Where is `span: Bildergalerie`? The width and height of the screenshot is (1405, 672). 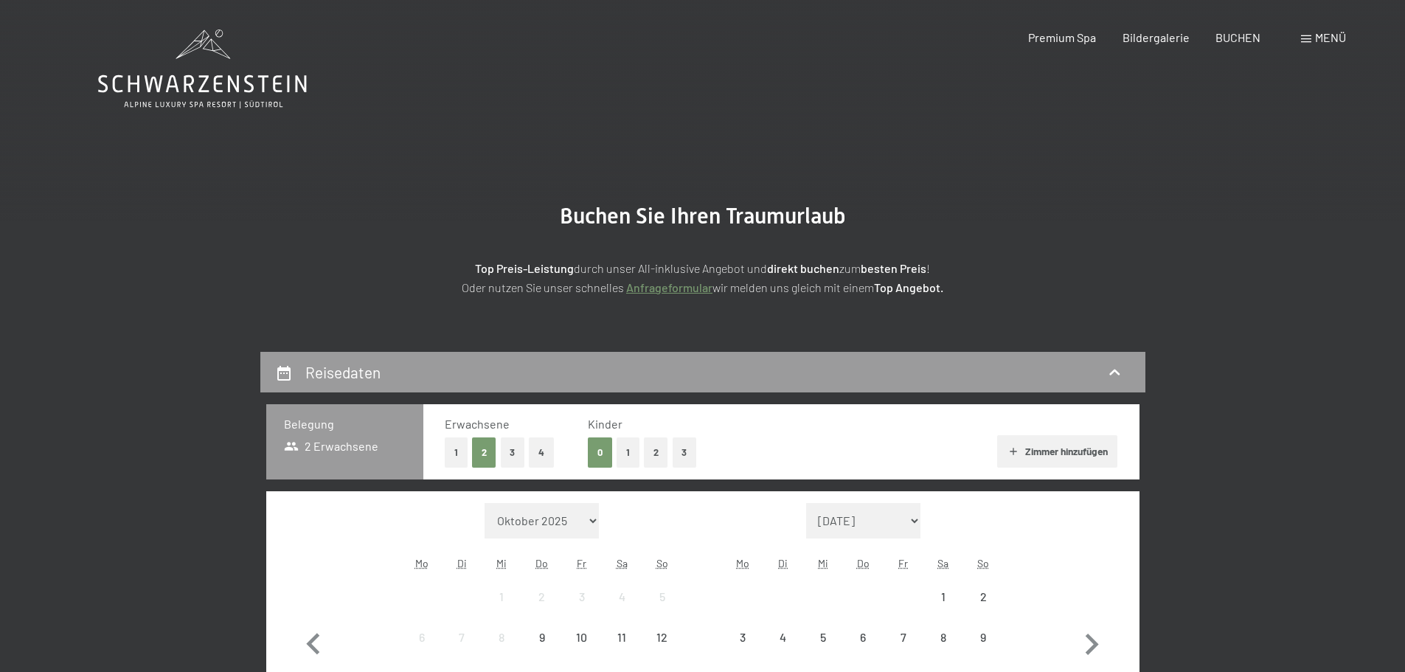 span: Bildergalerie is located at coordinates (1156, 37).